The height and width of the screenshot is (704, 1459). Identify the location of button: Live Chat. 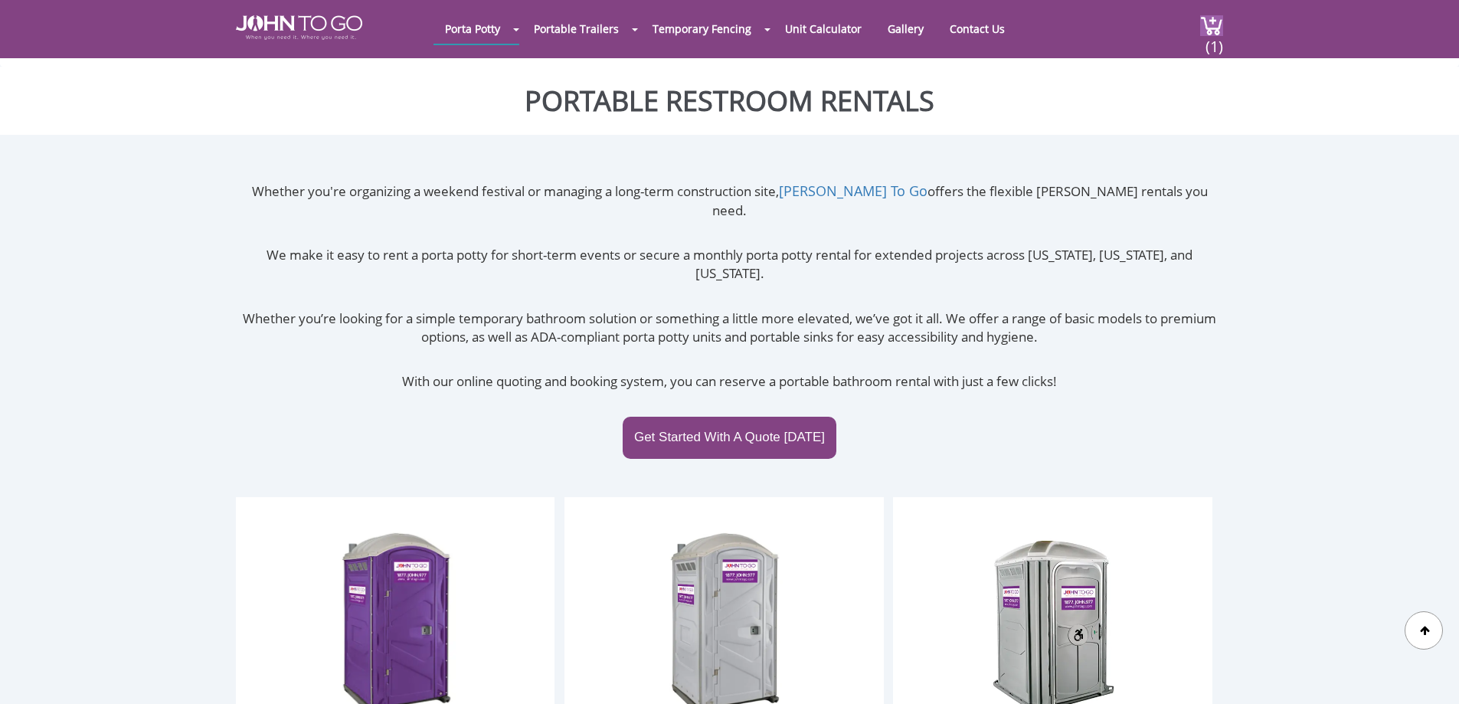
(1429, 673).